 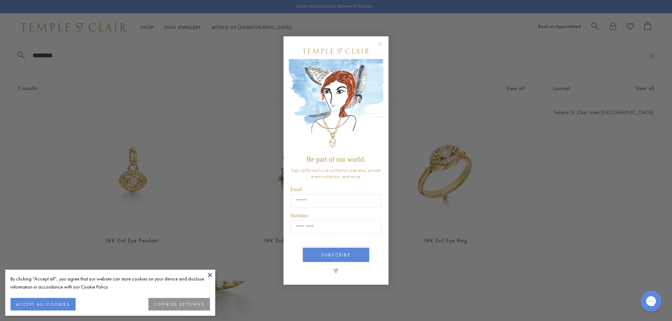 I want to click on img: c4a9eb12-d91a-4d4a-8ee0-386386f4f338.jpeg, so click(x=336, y=106).